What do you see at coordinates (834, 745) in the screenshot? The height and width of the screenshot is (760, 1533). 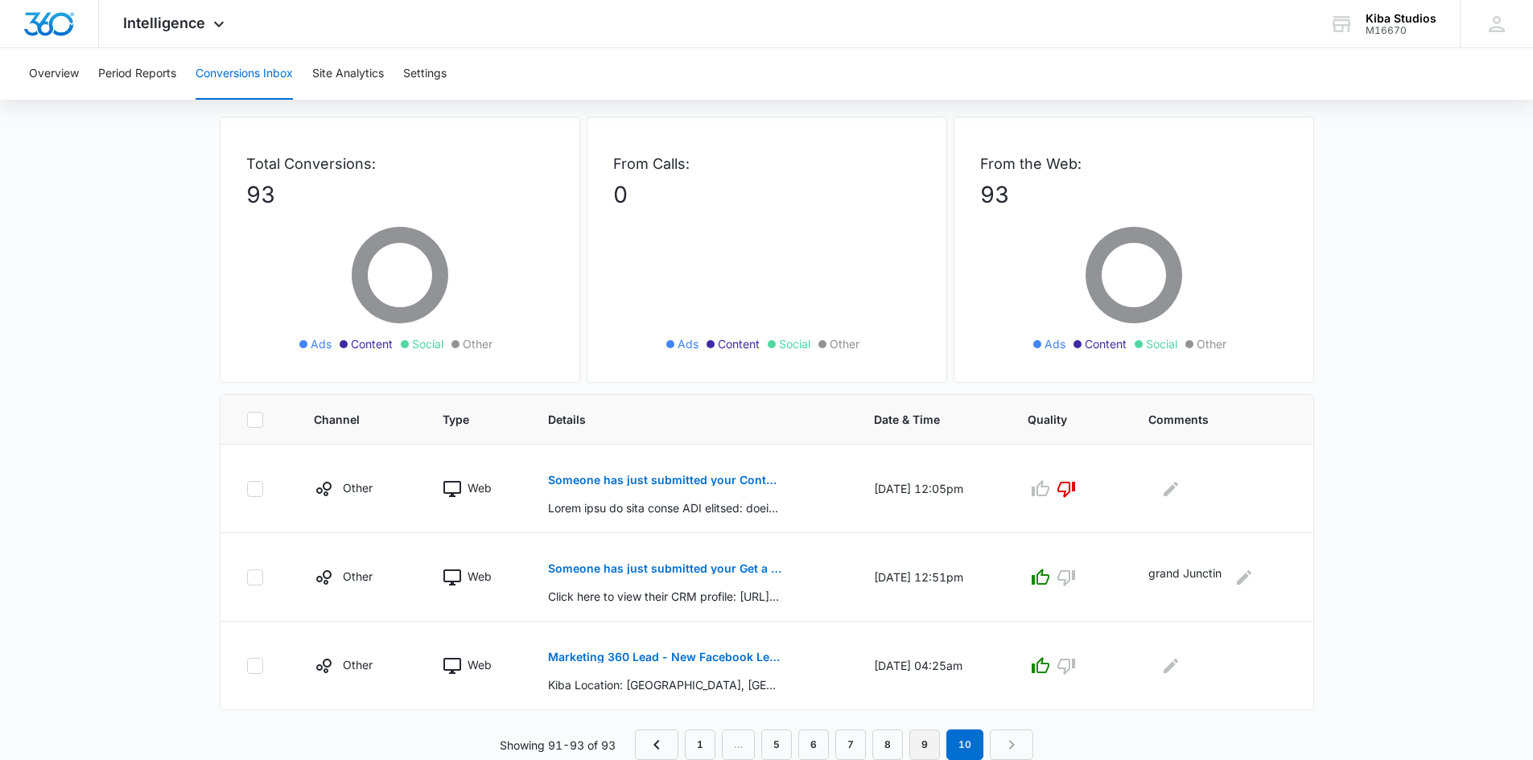 I see `nav: Pagination` at bounding box center [834, 745].